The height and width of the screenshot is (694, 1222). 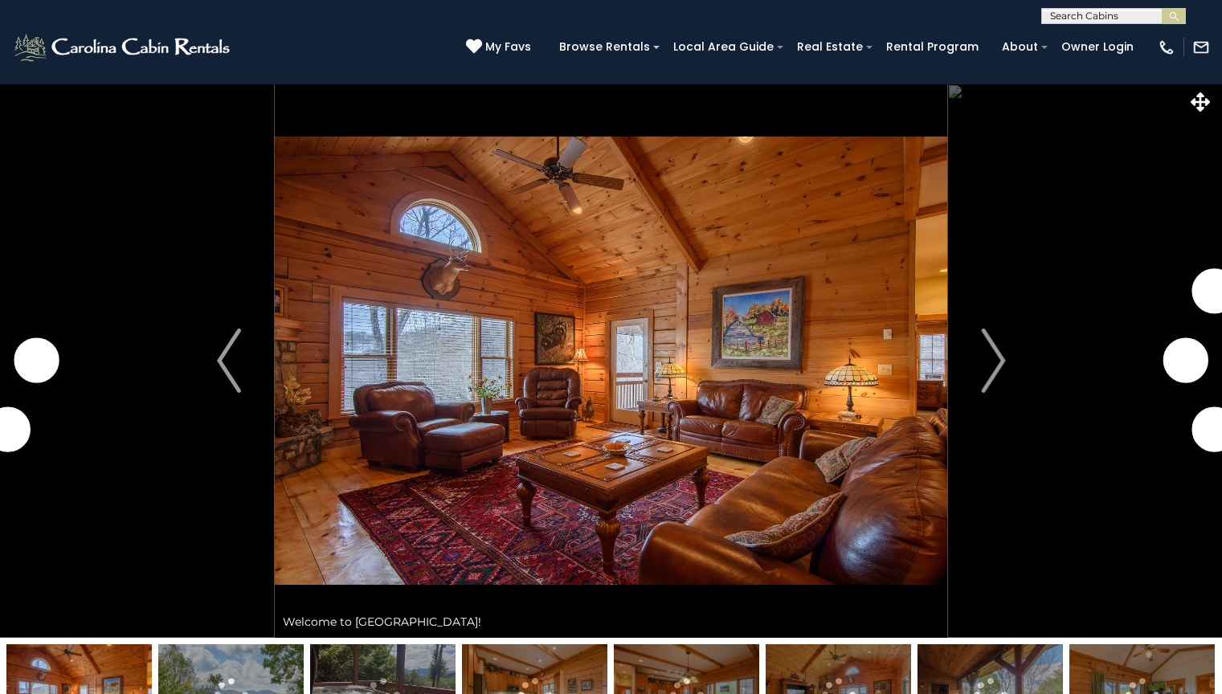 What do you see at coordinates (1167, 47) in the screenshot?
I see `img: phone-regular-white.png` at bounding box center [1167, 47].